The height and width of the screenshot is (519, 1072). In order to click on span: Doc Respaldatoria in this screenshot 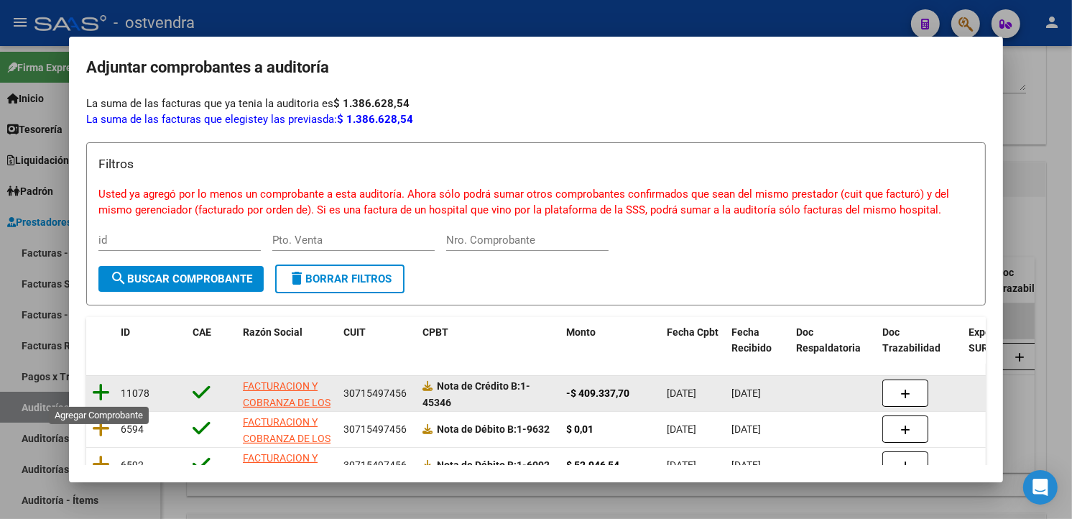, I will do `click(829, 340)`.